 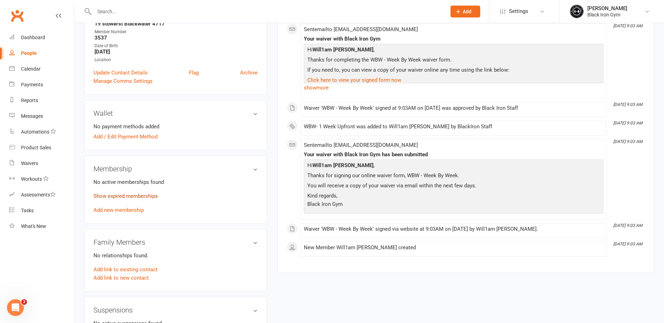 What do you see at coordinates (175, 127) in the screenshot?
I see `li: No payment methods added` at bounding box center [175, 127].